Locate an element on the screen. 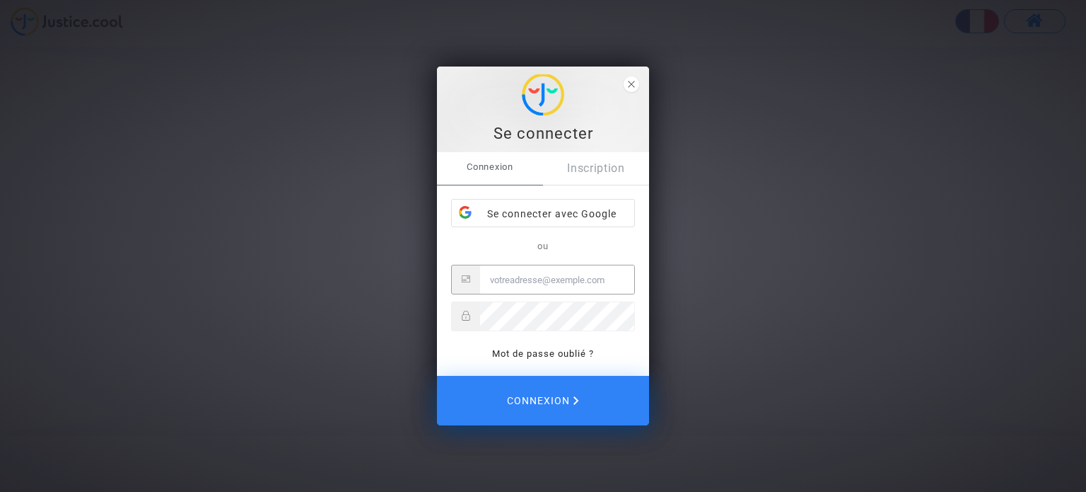 This screenshot has height=492, width=1086. input: Password is located at coordinates (557, 316).